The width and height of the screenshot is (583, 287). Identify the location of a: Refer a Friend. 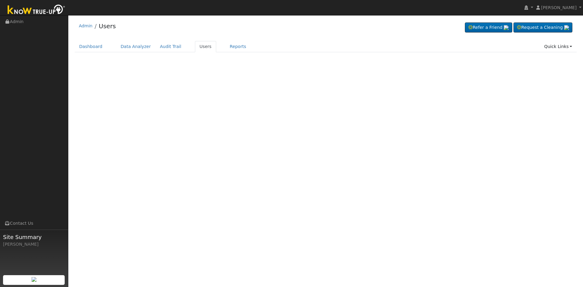
(488, 28).